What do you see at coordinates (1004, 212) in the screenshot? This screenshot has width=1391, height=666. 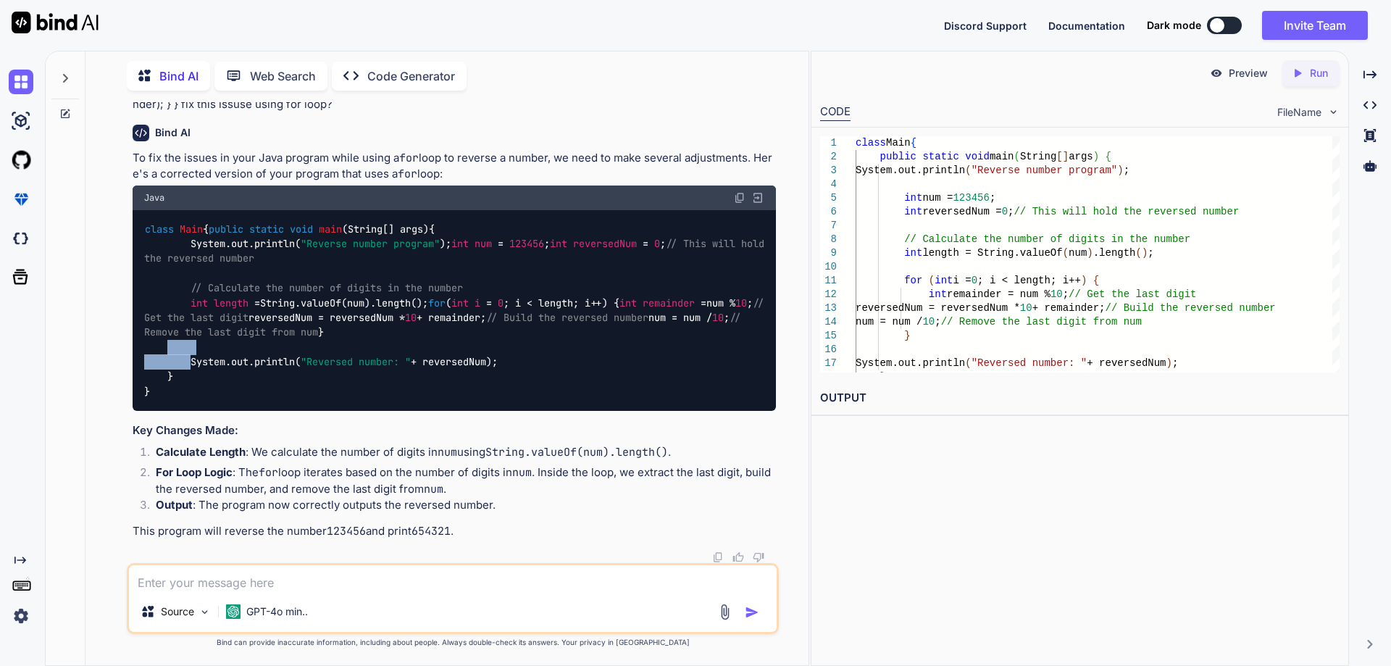 I see `span: 0` at bounding box center [1004, 212].